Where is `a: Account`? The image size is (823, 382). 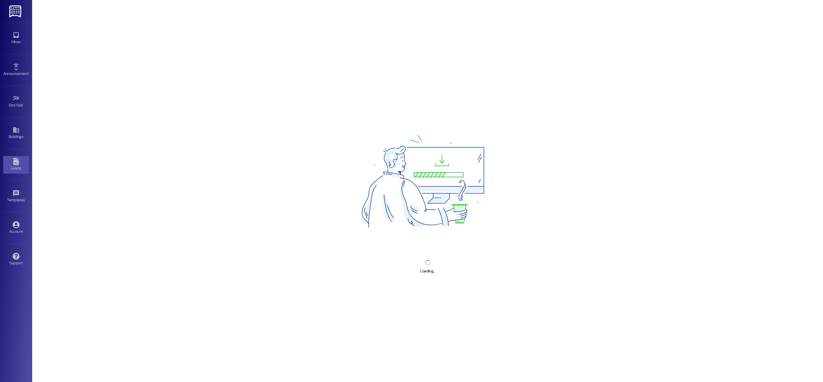
a: Account is located at coordinates (16, 228).